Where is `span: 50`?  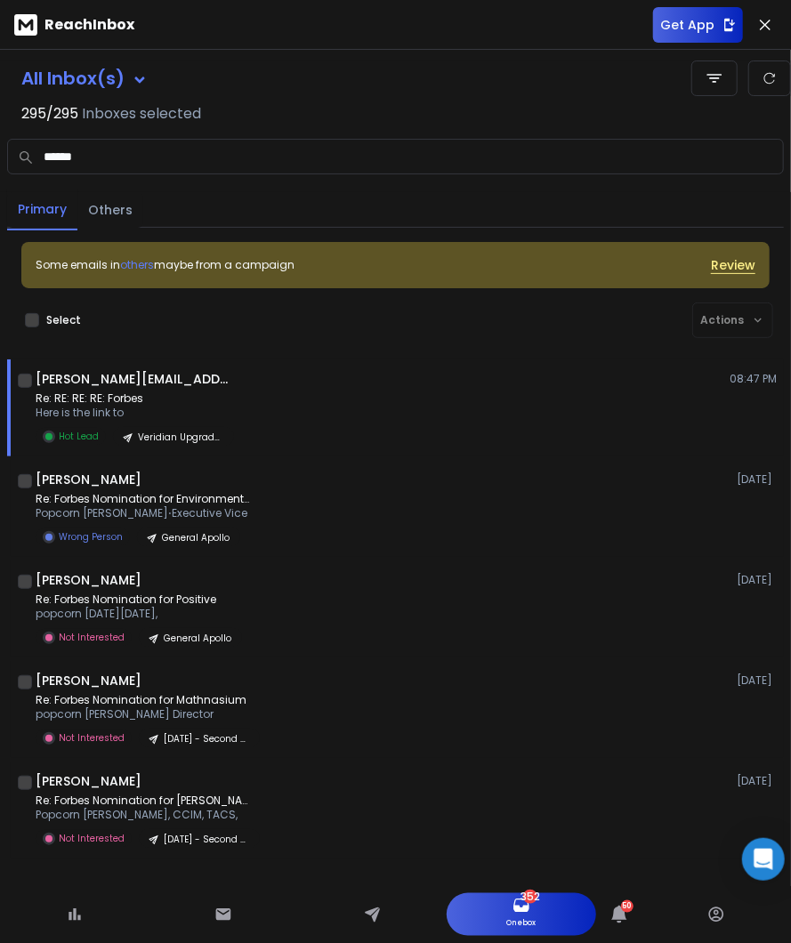
span: 50 is located at coordinates (627, 906).